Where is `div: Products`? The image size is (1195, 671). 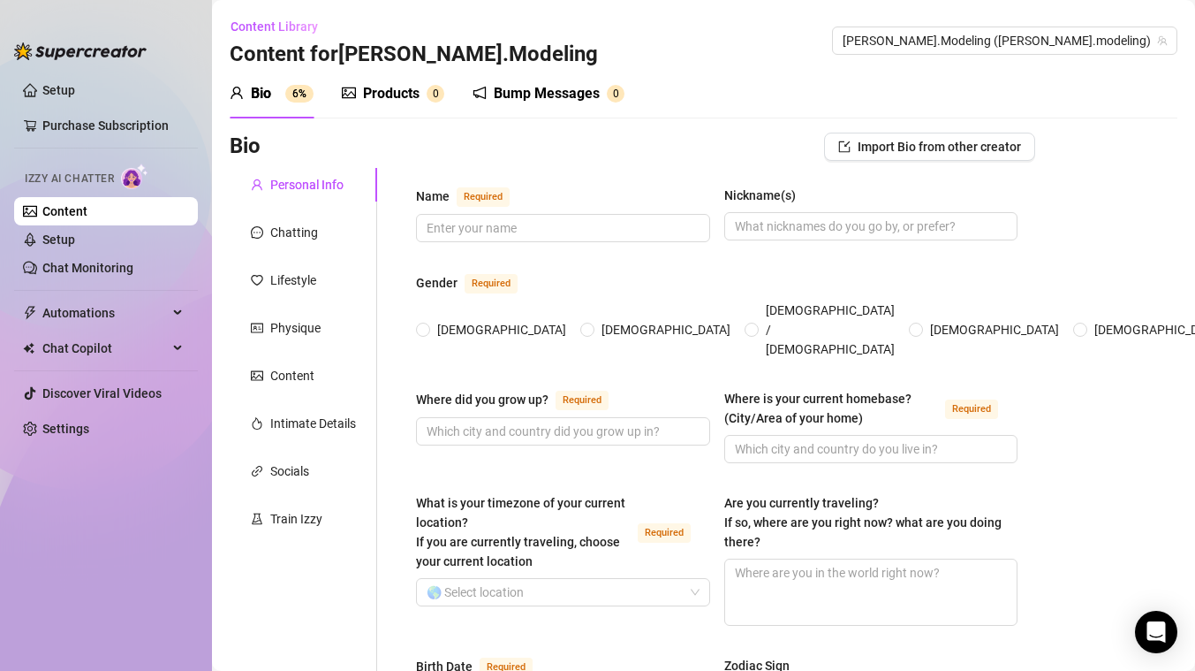 div: Products is located at coordinates (391, 94).